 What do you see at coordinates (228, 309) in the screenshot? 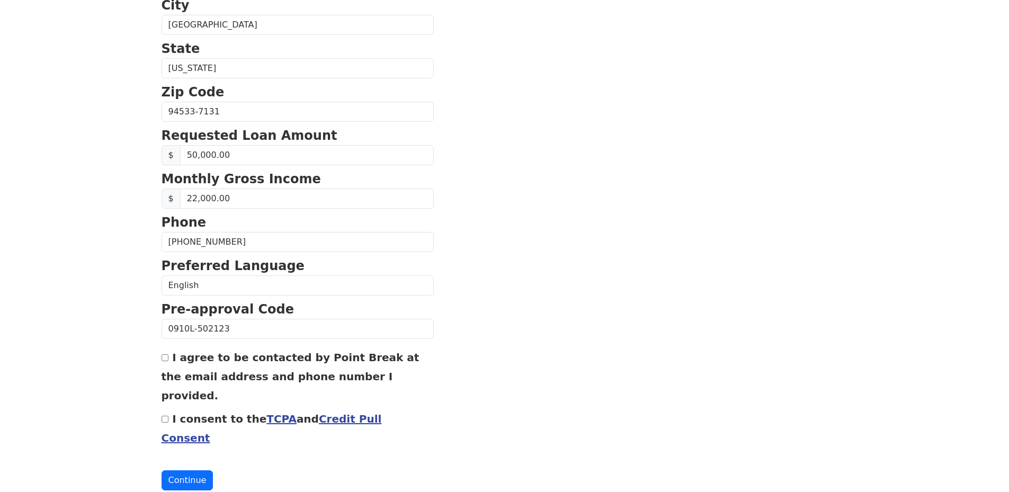
I see `strong: Pre-approval Code` at bounding box center [228, 309].